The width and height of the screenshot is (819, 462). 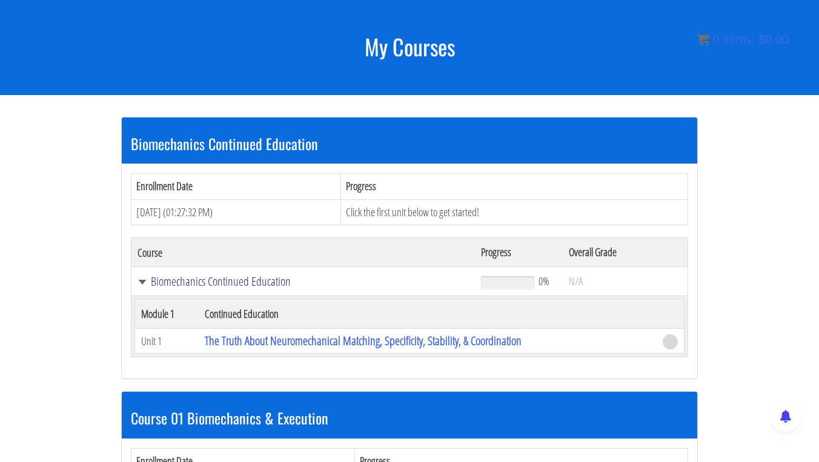 I want to click on span: 0, so click(x=715, y=39).